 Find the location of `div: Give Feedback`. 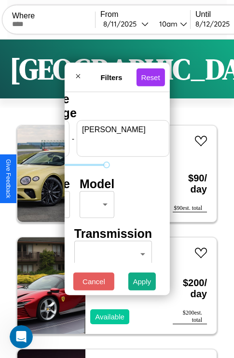

div: Give Feedback is located at coordinates (8, 179).